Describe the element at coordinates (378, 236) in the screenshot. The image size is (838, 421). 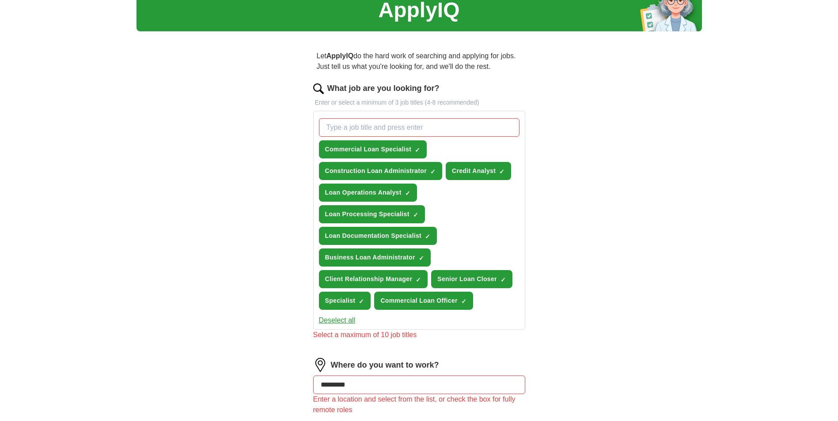
I see `button: Loan Documentation Specialist✓` at that location.